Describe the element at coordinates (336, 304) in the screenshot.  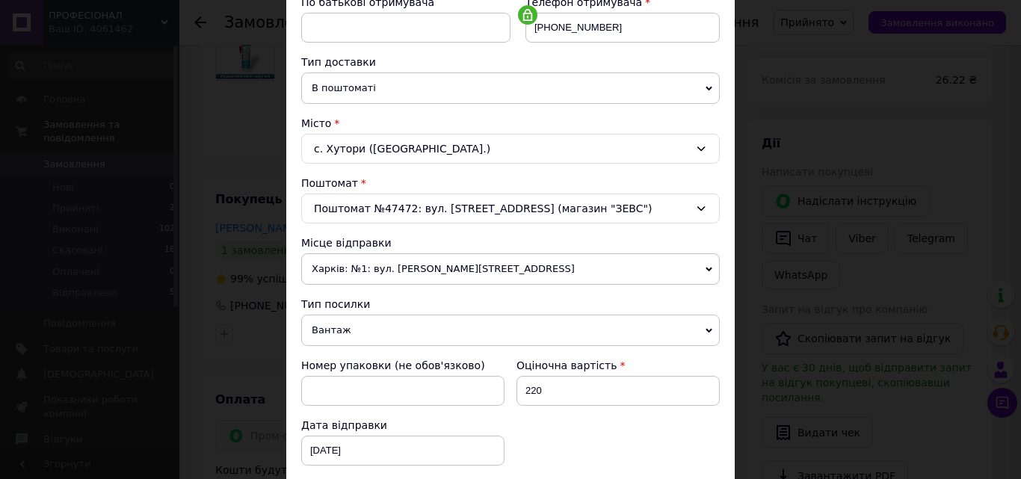
I see `span: Тип посилки` at that location.